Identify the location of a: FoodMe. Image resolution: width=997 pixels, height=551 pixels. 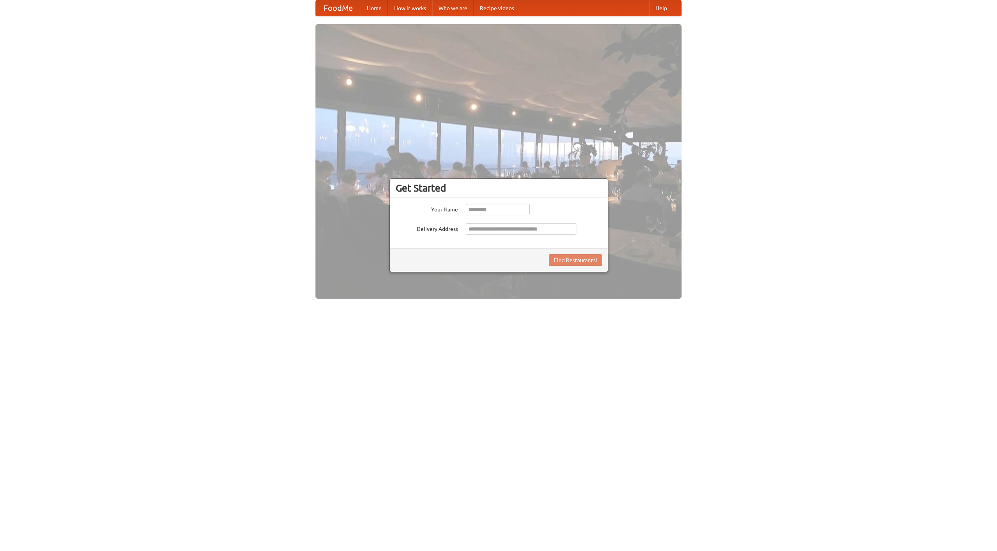
(338, 8).